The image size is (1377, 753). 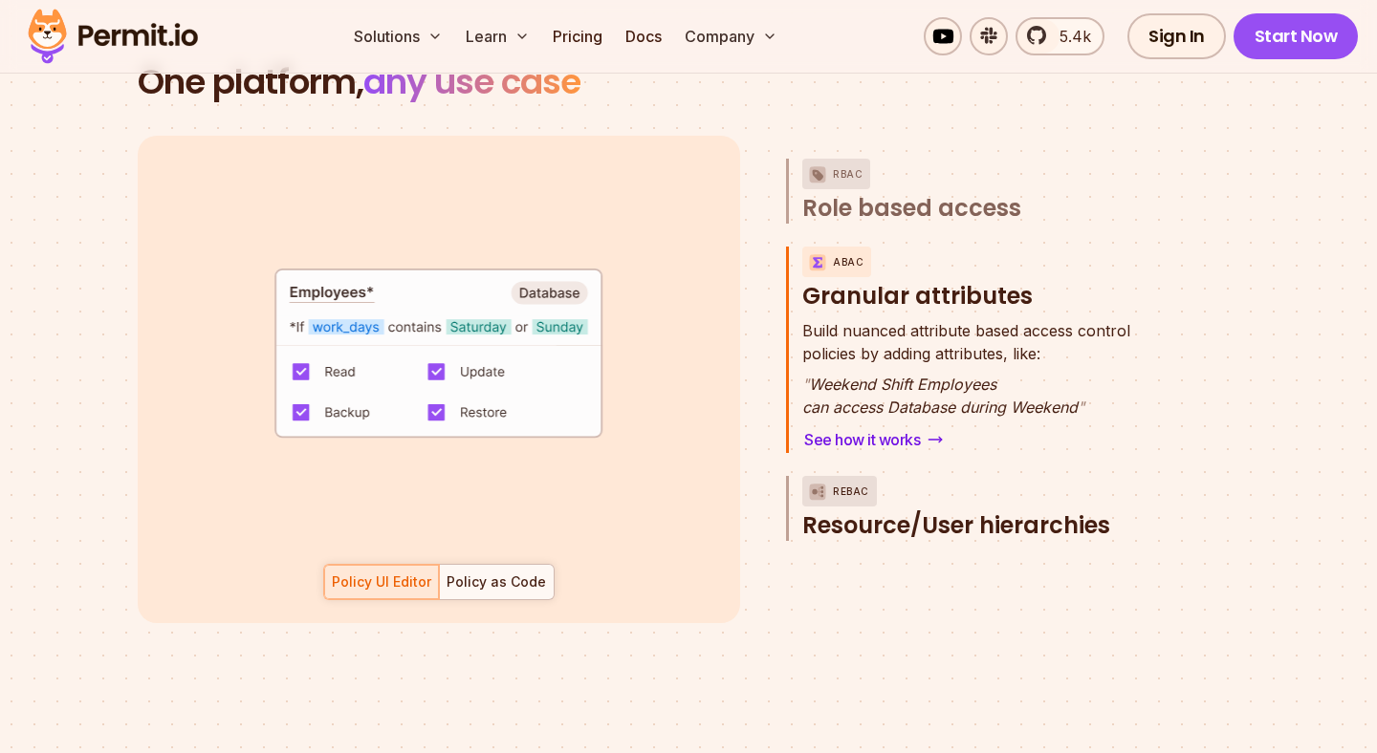 I want to click on p: RBAC, so click(x=847, y=174).